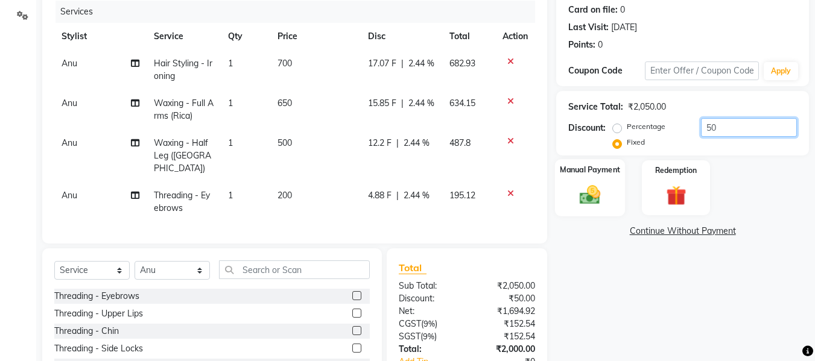 The height and width of the screenshot is (361, 815). I want to click on th: Qty, so click(245, 36).